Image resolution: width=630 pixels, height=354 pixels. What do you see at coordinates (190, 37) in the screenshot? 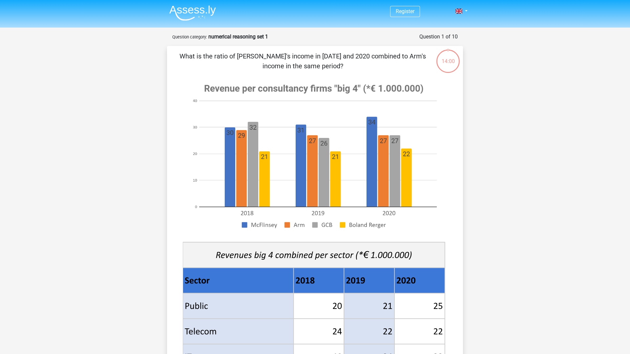
I see `small: Question category:` at bounding box center [190, 37].